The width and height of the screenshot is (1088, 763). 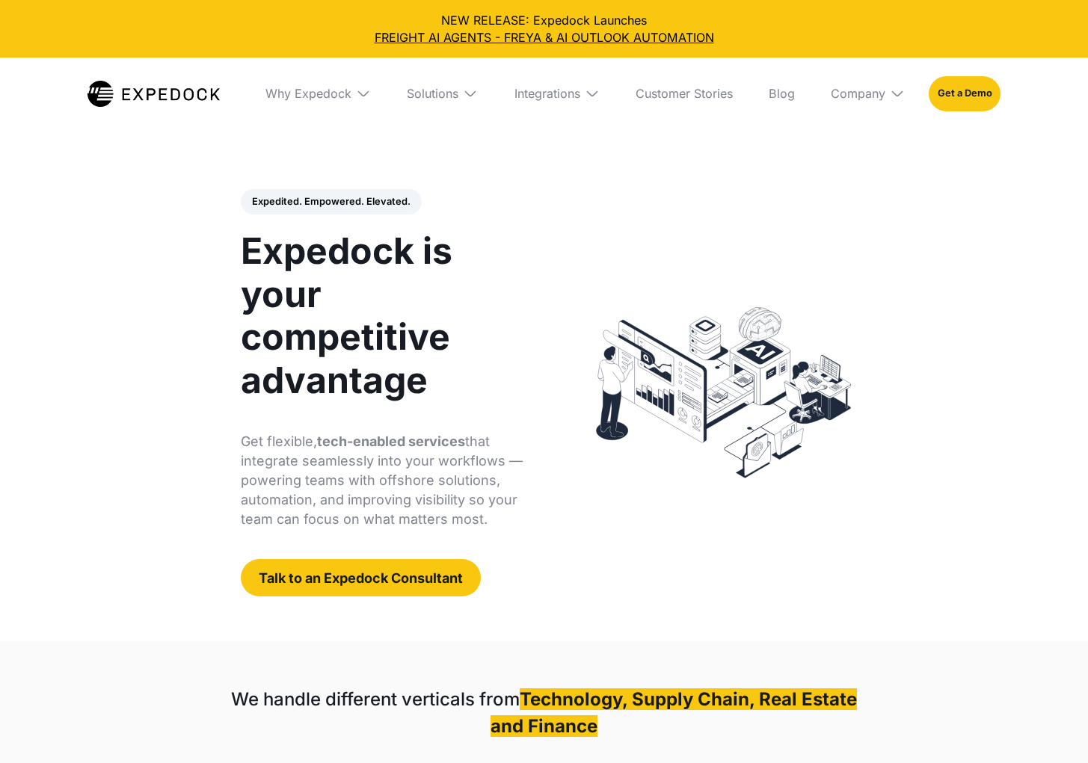 What do you see at coordinates (384, 316) in the screenshot?
I see `h1: Expedock is your competitive advantage` at bounding box center [384, 316].